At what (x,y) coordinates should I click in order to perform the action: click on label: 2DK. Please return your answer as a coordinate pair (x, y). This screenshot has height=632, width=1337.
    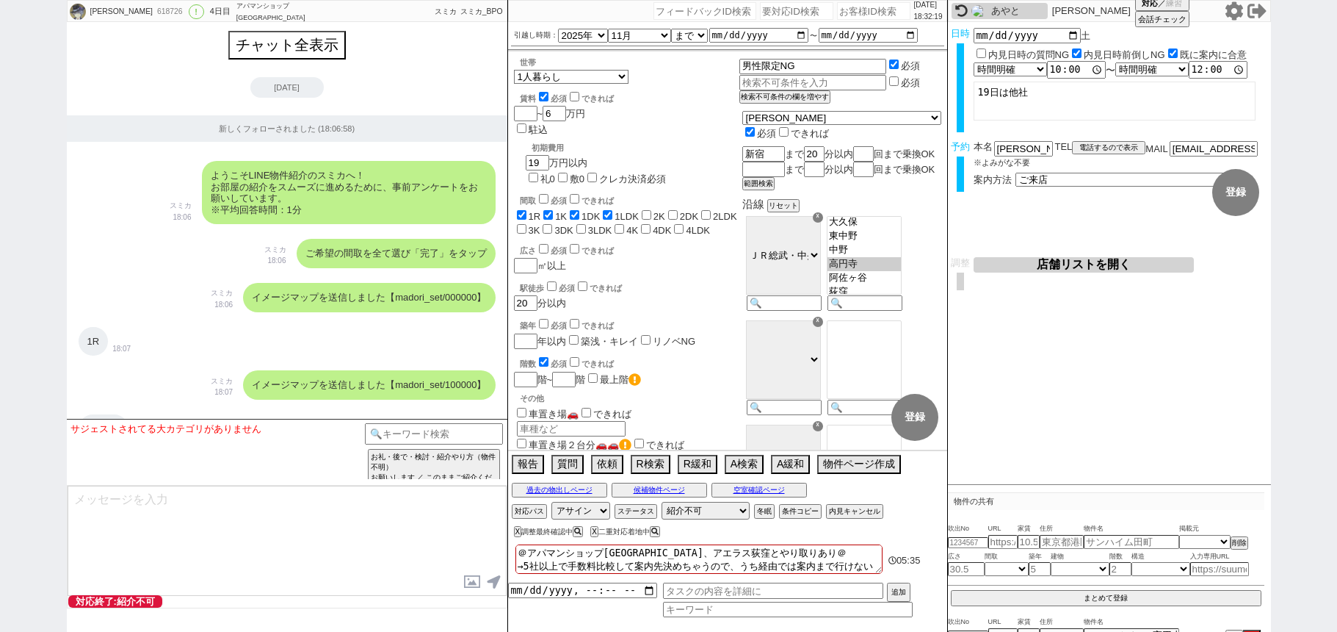
    Looking at the image, I should click on (689, 216).